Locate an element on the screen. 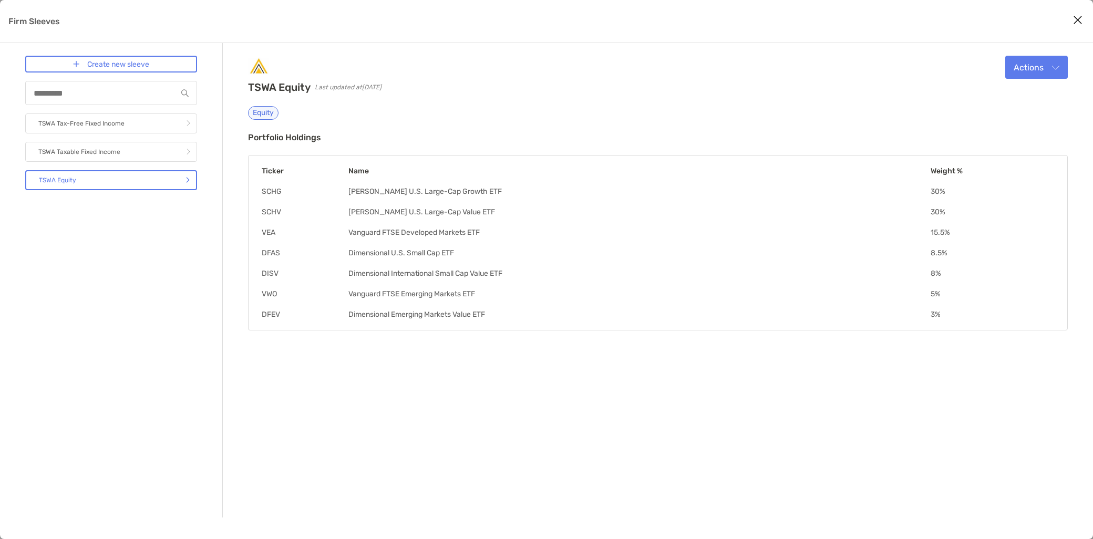  td: Dimensional International Small Cap Value ETF is located at coordinates (639, 273).